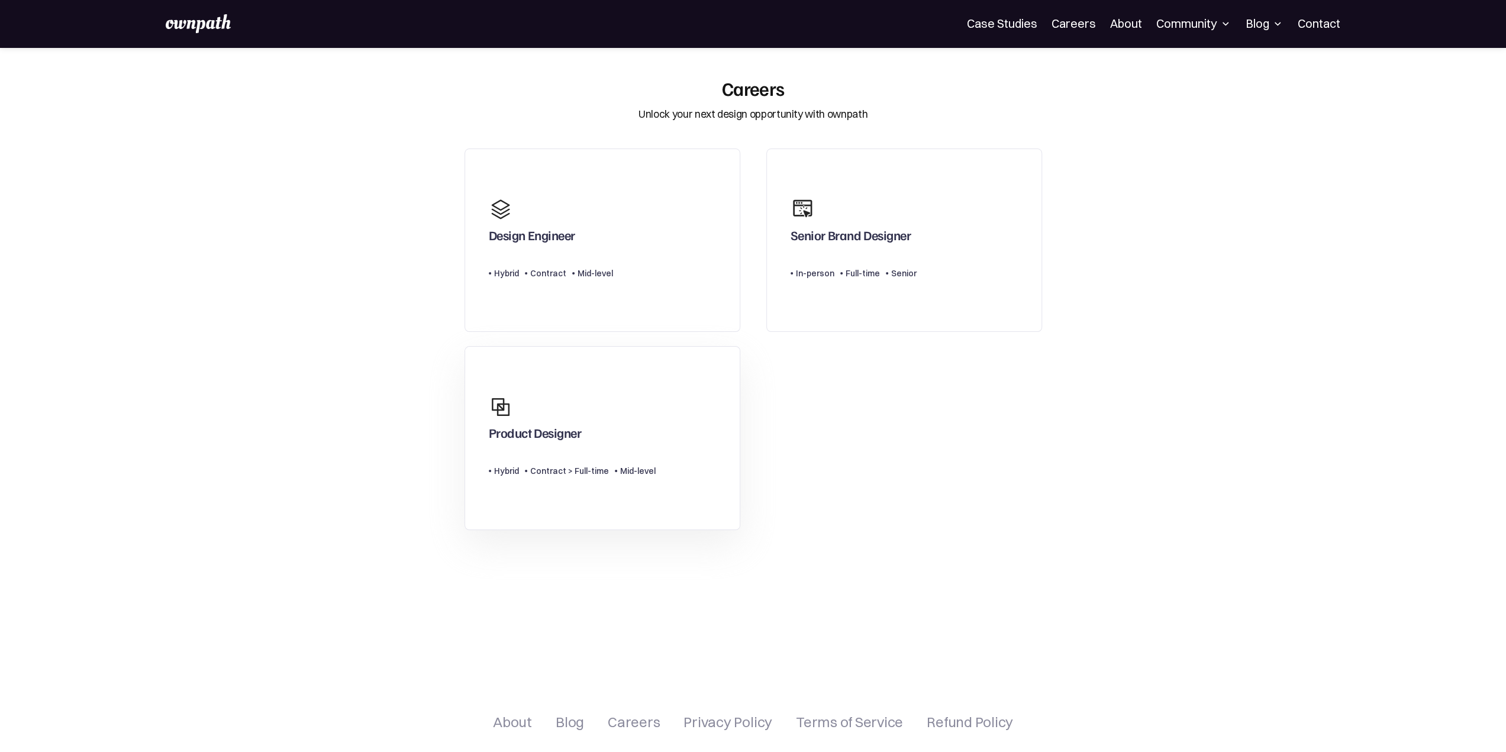 The height and width of the screenshot is (752, 1506). What do you see at coordinates (849, 722) in the screenshot?
I see `a: Terms of Service` at bounding box center [849, 722].